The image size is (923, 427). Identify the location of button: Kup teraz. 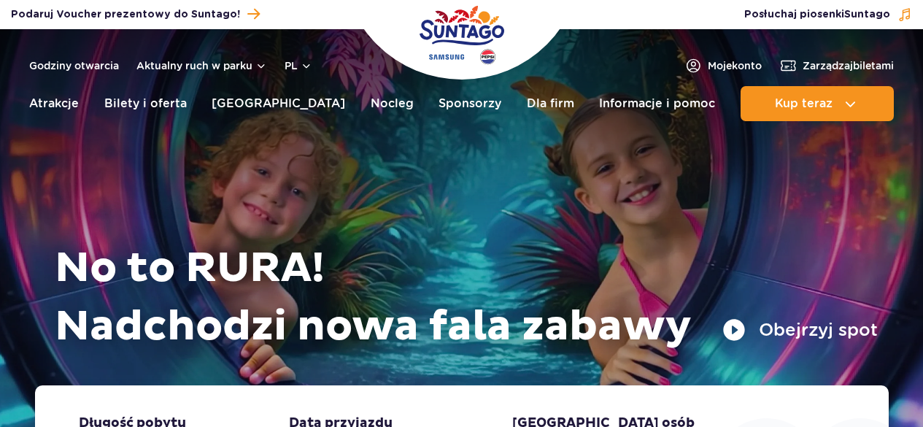
(817, 104).